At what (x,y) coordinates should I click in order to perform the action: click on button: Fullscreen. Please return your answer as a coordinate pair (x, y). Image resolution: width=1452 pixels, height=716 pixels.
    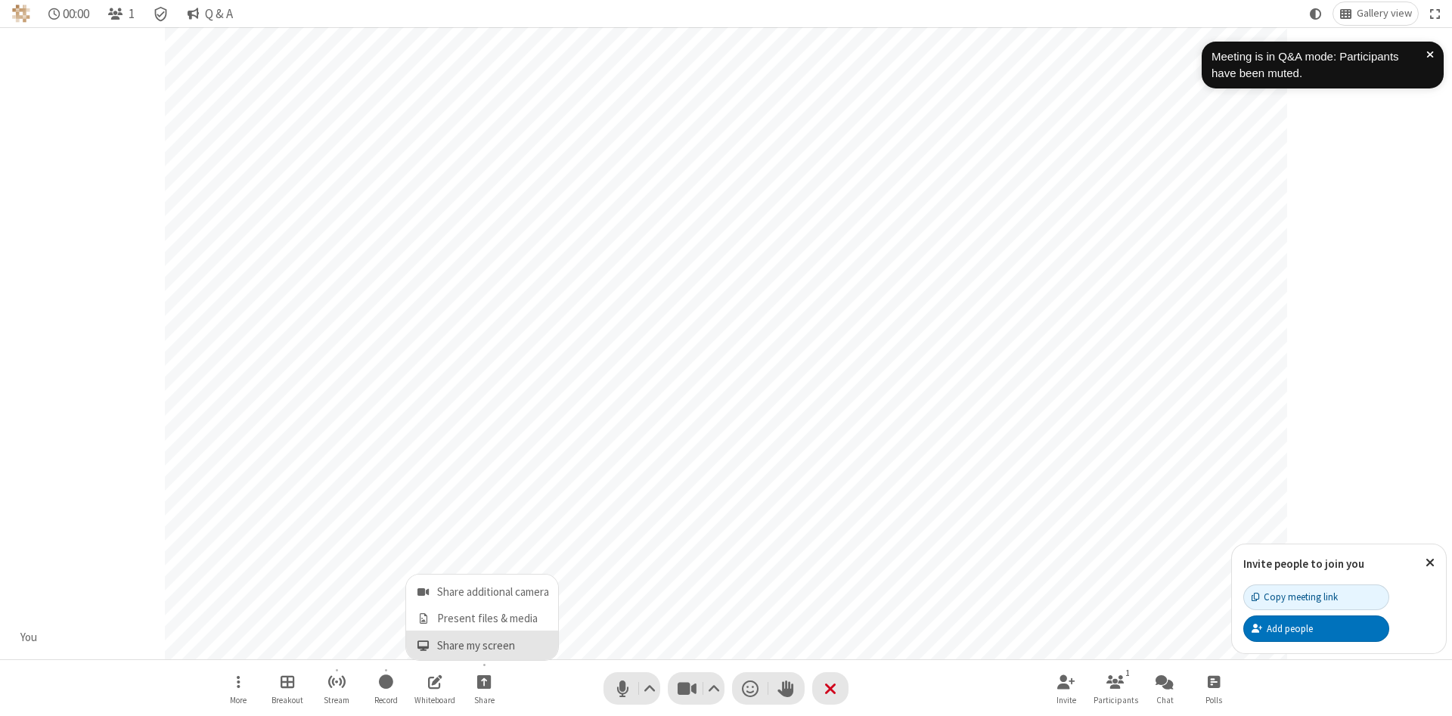
    Looking at the image, I should click on (1436, 14).